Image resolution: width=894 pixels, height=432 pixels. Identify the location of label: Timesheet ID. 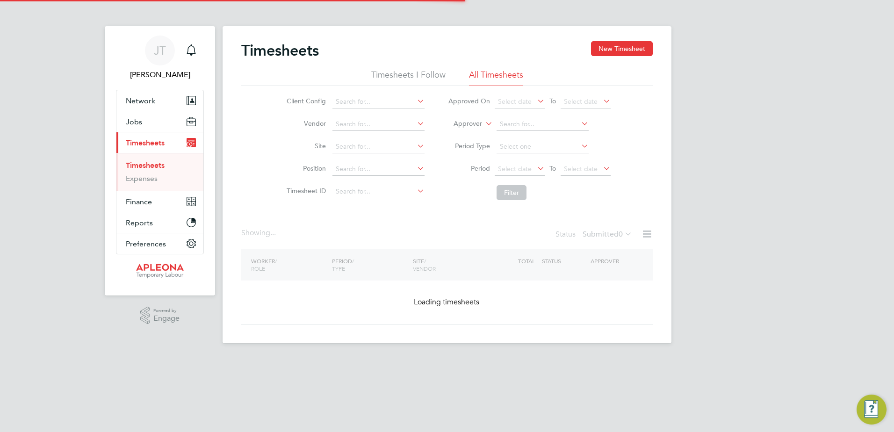
(305, 191).